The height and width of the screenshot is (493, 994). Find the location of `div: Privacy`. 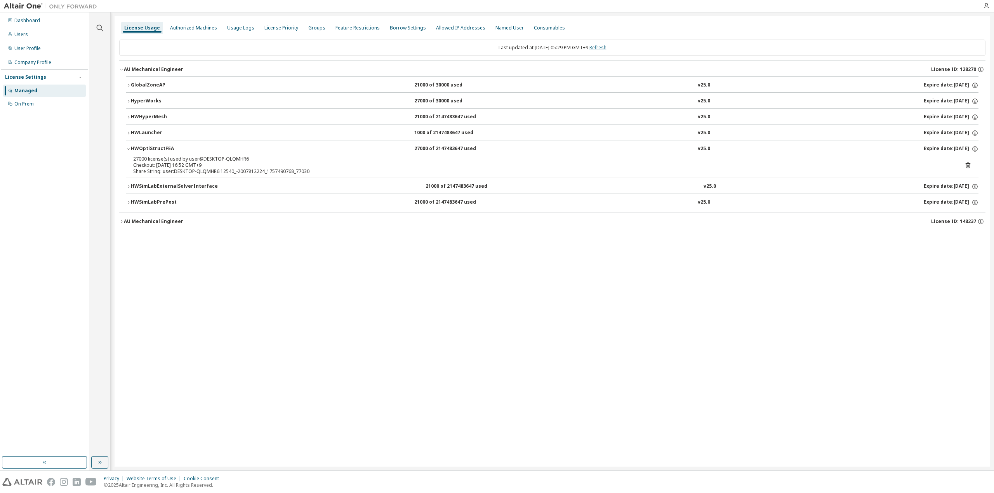

div: Privacy is located at coordinates (115, 479).